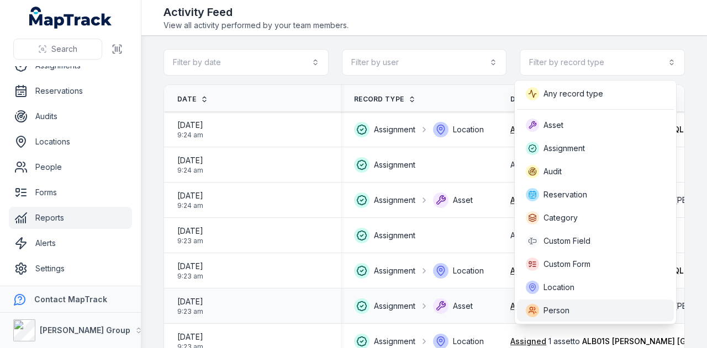  I want to click on span: Person, so click(556, 311).